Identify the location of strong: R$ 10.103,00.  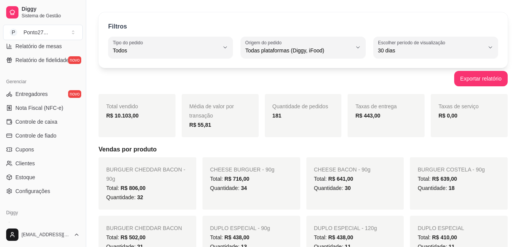
(122, 115).